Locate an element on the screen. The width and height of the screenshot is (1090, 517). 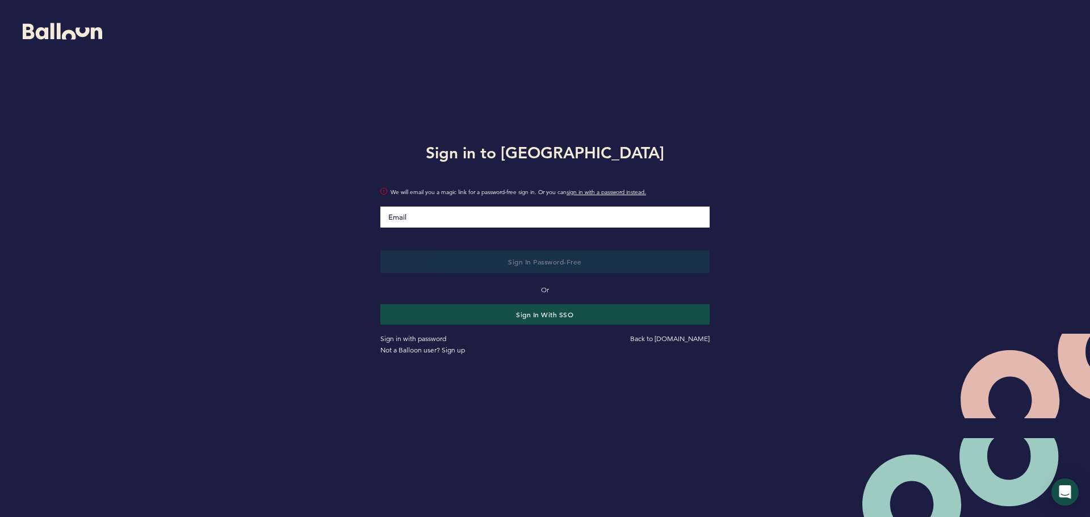
div: Open Intercom Messenger is located at coordinates (1065, 492).